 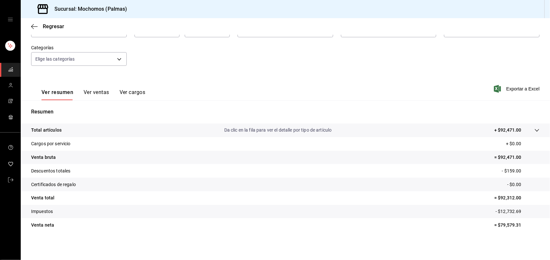 I want to click on p: - $159.00, so click(x=521, y=171).